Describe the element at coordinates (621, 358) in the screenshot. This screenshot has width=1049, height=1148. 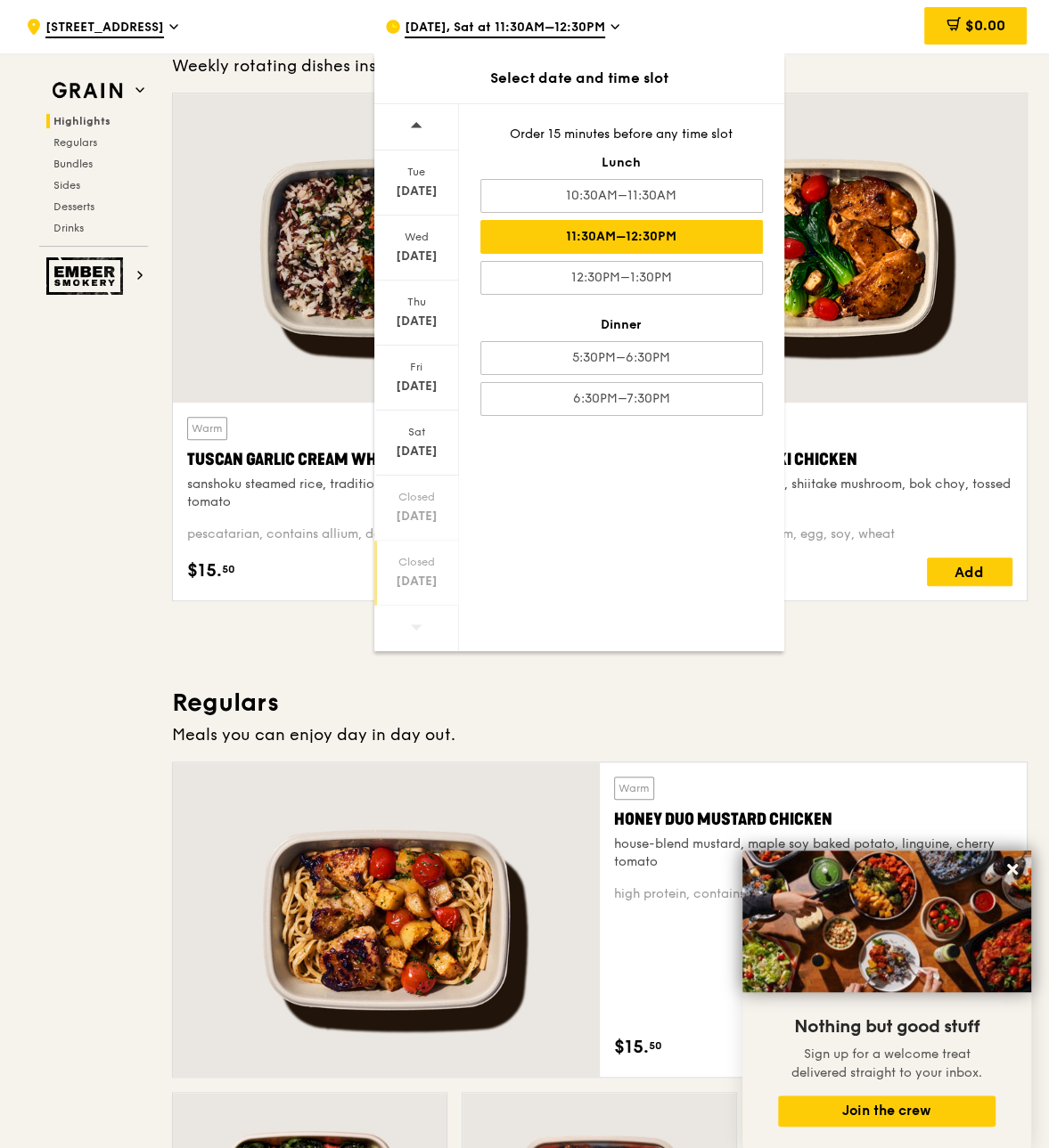
I see `div: 5:30PM–6:30PM` at that location.